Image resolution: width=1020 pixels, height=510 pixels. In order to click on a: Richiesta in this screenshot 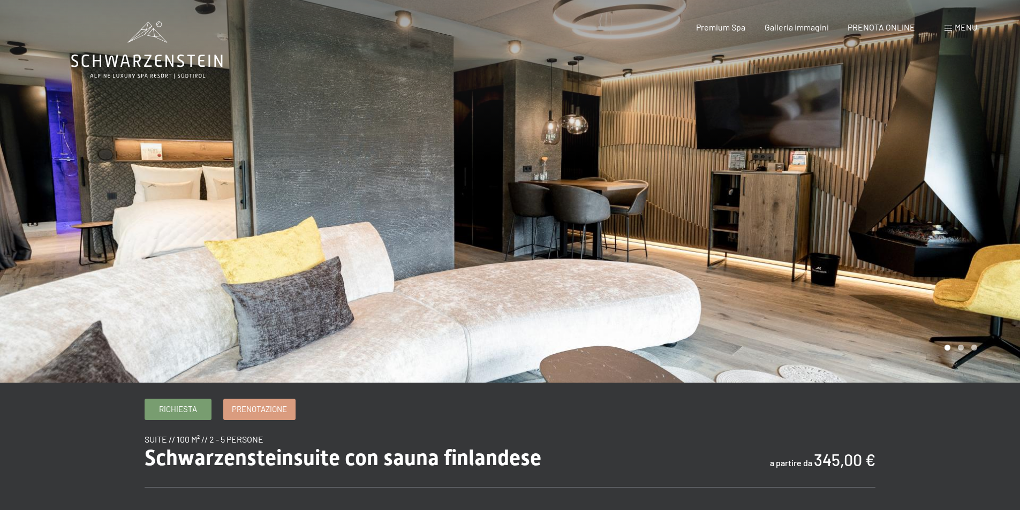, I will do `click(178, 410)`.